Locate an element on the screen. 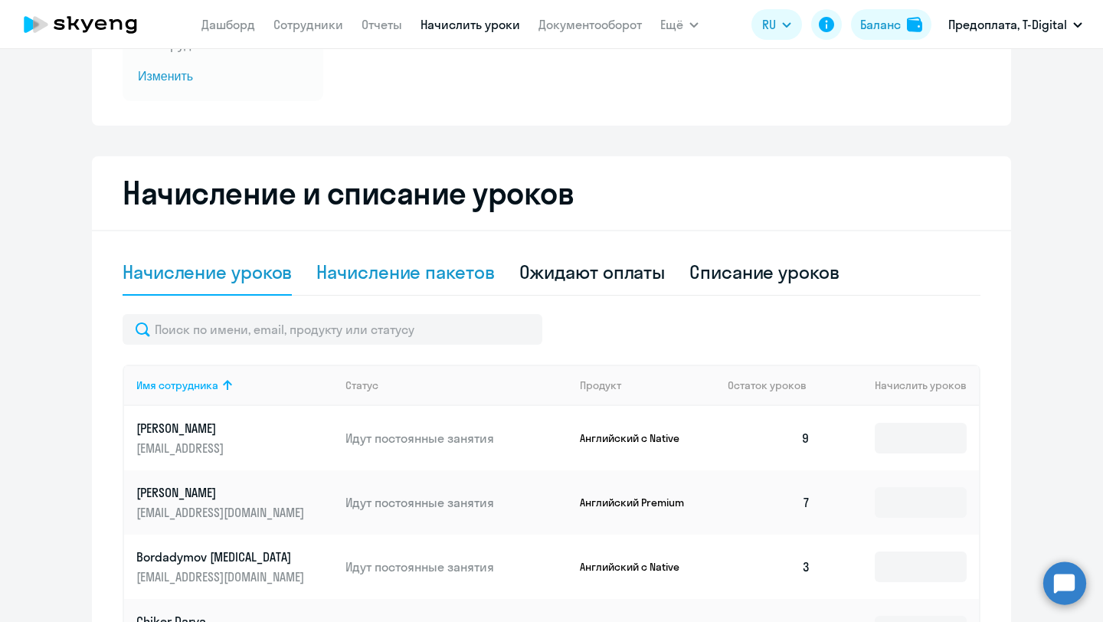 The width and height of the screenshot is (1103, 622). input: Поиск по имени, email, продукту или статусу is located at coordinates (332, 329).